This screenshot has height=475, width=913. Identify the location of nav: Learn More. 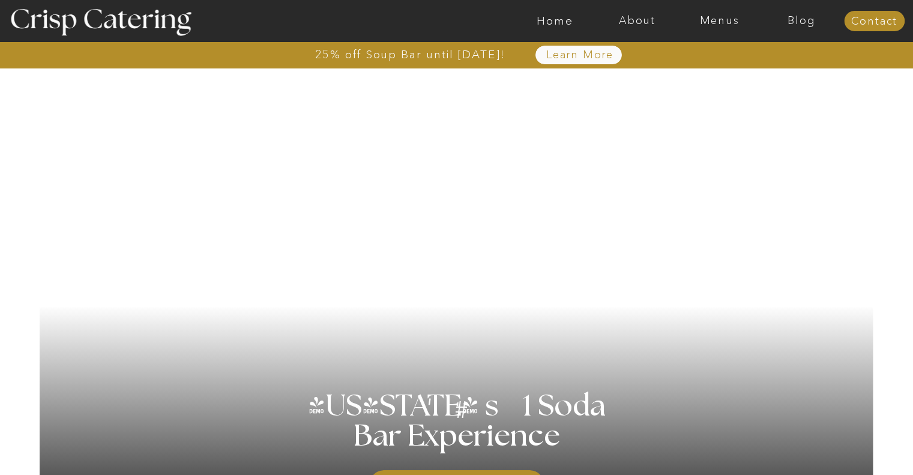
(580, 55).